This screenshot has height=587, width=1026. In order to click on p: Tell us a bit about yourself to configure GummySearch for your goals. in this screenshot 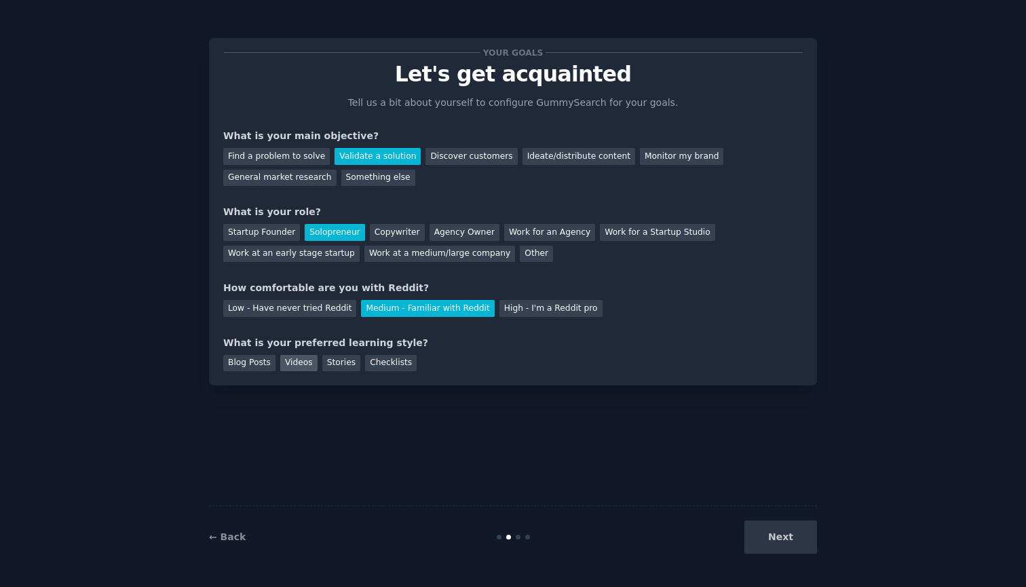, I will do `click(513, 102)`.